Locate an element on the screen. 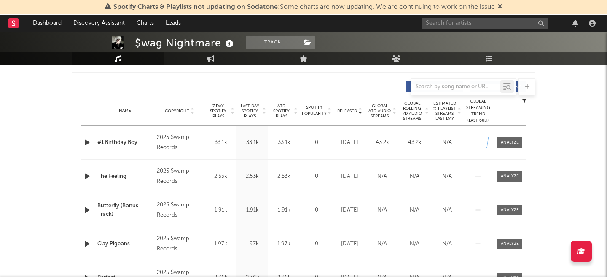  a: Butterfly (Bonus Track) is located at coordinates (125, 210).